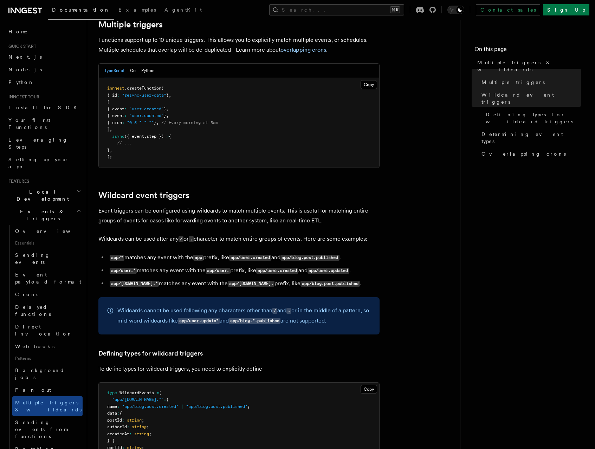  Describe the element at coordinates (44, 70) in the screenshot. I see `a: Node.js` at that location.